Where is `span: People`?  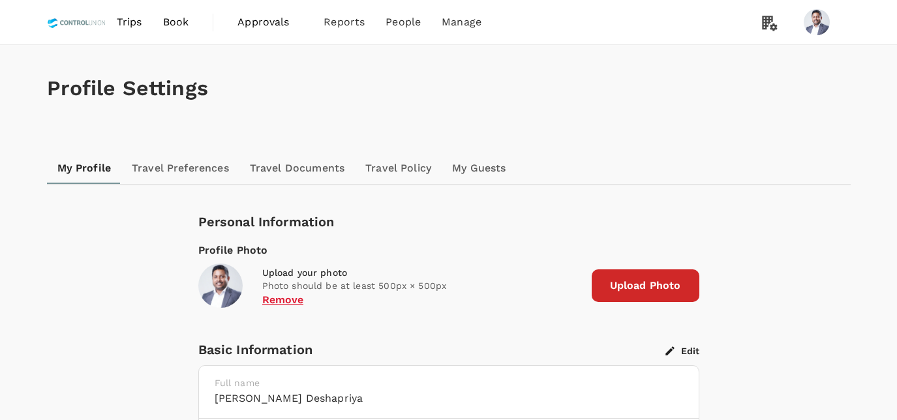 span: People is located at coordinates (403, 22).